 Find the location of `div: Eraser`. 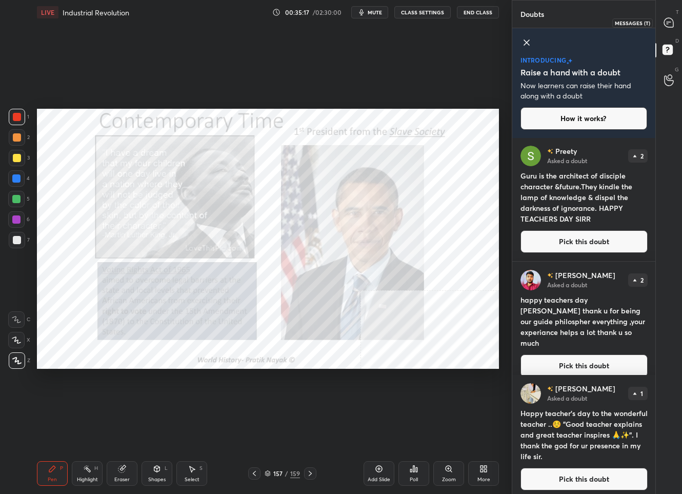

div: Eraser is located at coordinates (122, 479).